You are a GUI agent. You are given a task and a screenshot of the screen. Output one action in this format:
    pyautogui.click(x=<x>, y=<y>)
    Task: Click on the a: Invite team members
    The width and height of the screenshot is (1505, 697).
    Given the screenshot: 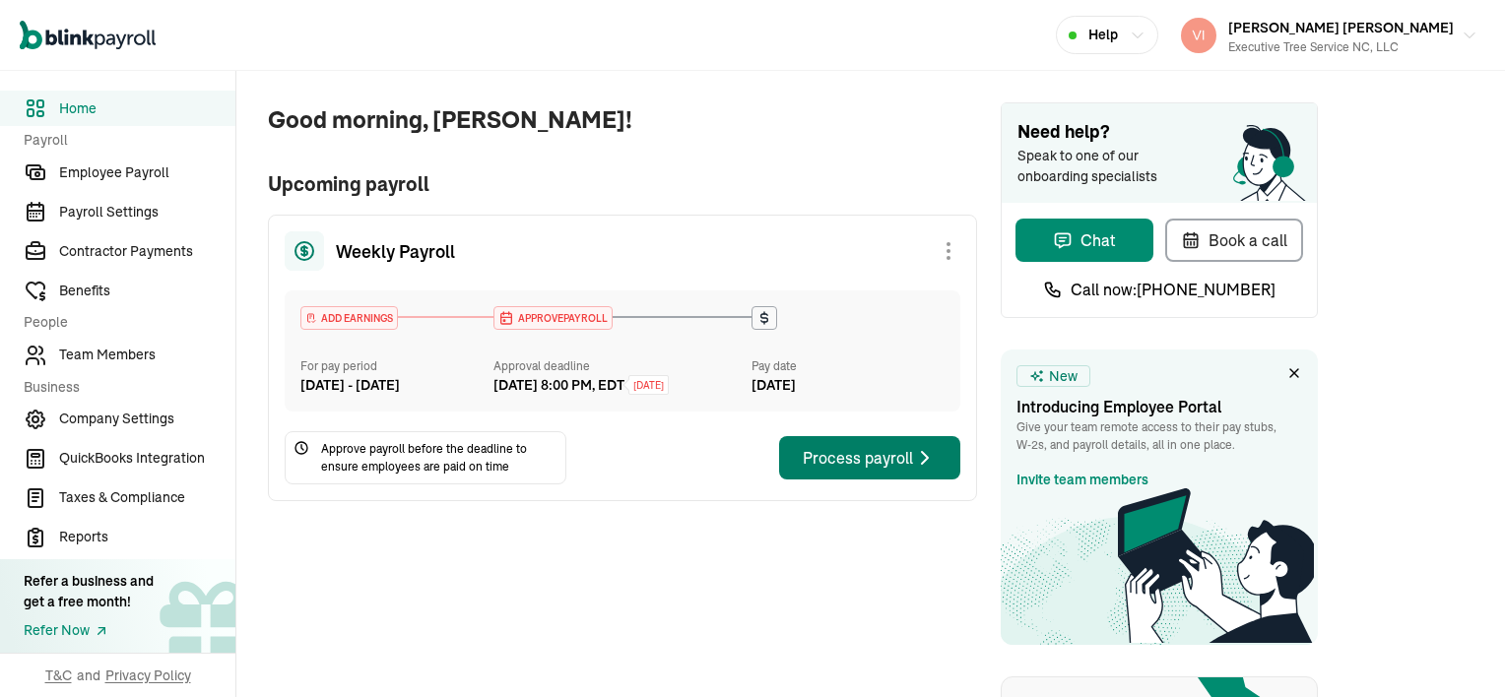 What is the action you would take?
    pyautogui.click(x=1082, y=480)
    